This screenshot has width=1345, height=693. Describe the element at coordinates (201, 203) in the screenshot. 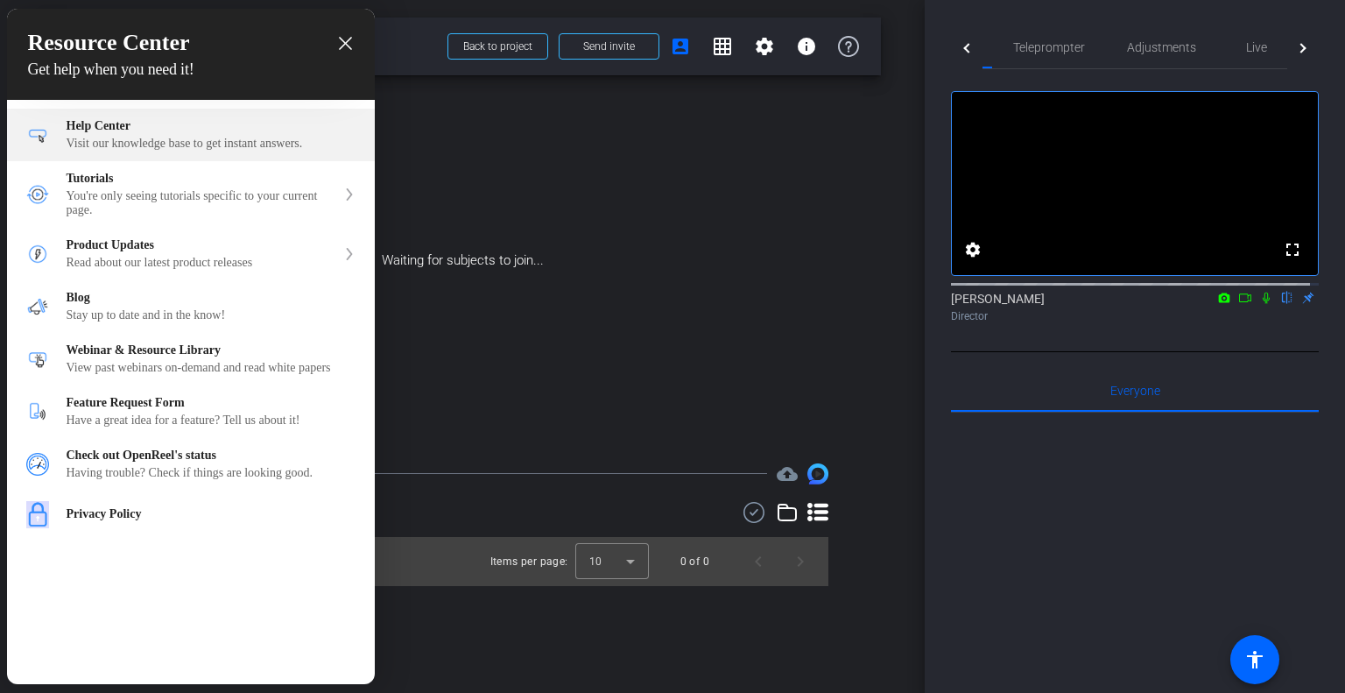

I see `div: You're only seeing tutorials specific to your current page.` at that location.